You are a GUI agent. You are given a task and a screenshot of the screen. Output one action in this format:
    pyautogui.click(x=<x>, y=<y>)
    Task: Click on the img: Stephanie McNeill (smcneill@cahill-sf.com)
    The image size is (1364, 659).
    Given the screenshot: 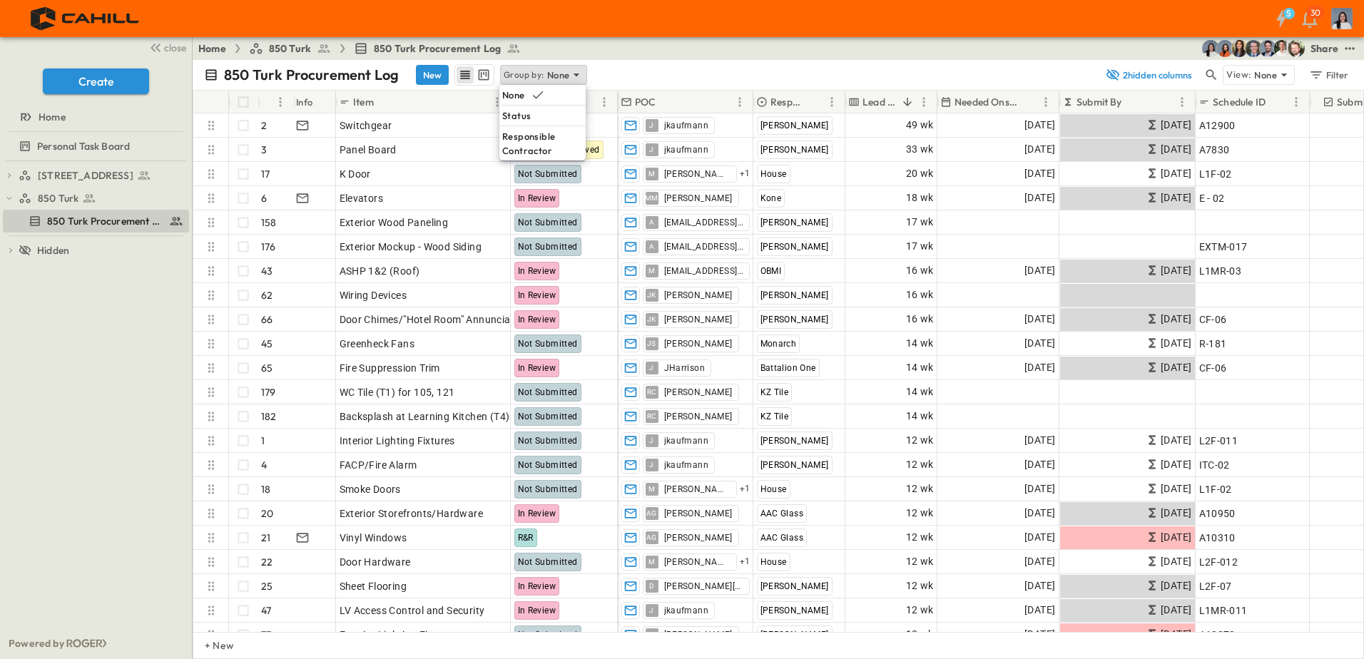 What is the action you would take?
    pyautogui.click(x=1225, y=49)
    